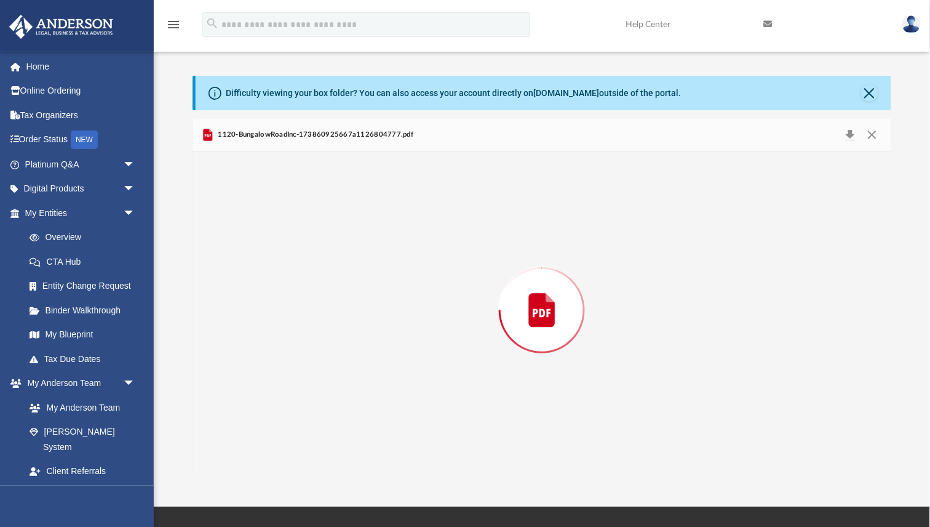 This screenshot has height=527, width=930. Describe the element at coordinates (82, 335) in the screenshot. I see `a: My Blueprint` at that location.